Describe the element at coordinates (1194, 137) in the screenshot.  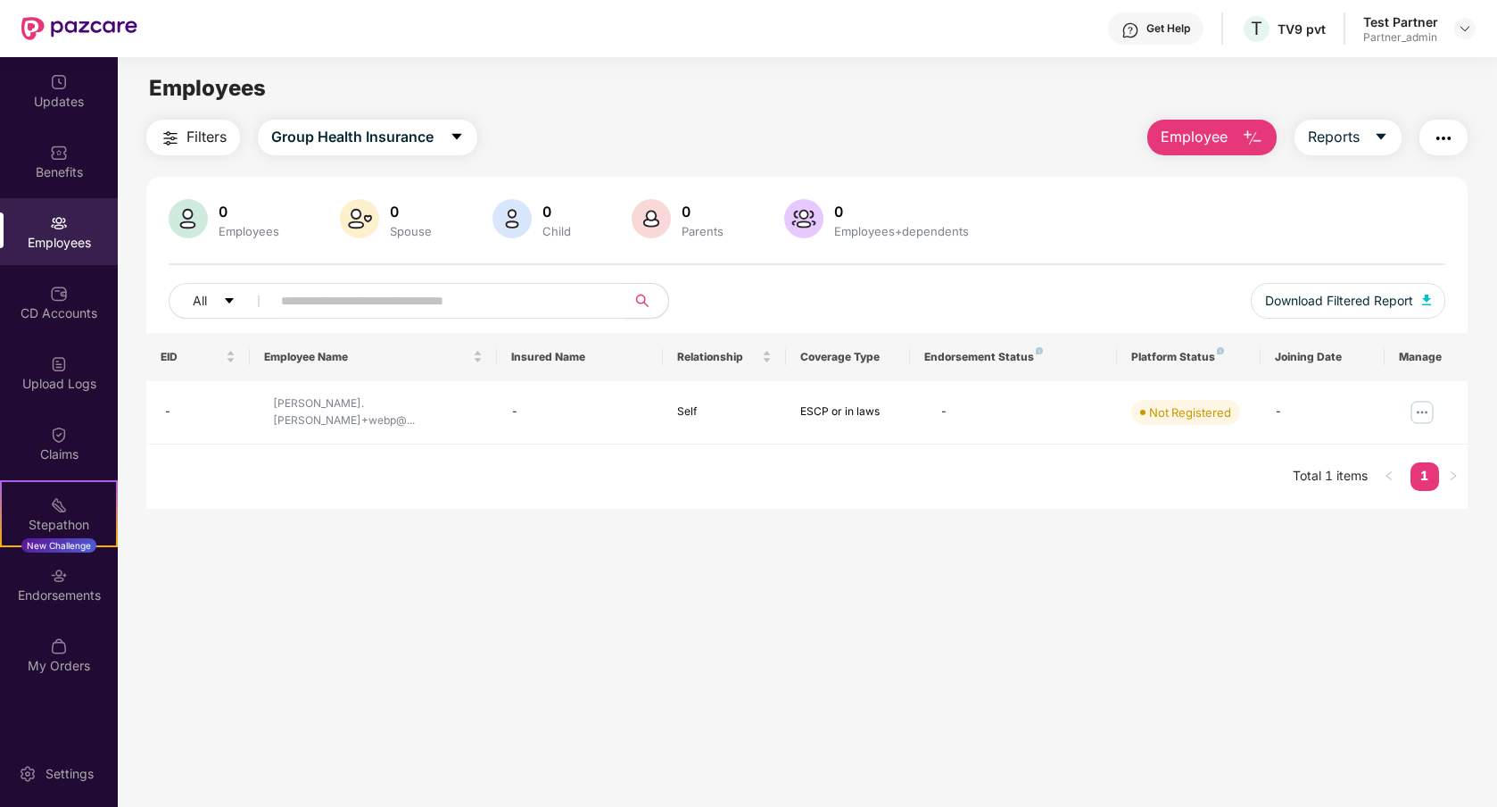
I see `span: Employee` at that location.